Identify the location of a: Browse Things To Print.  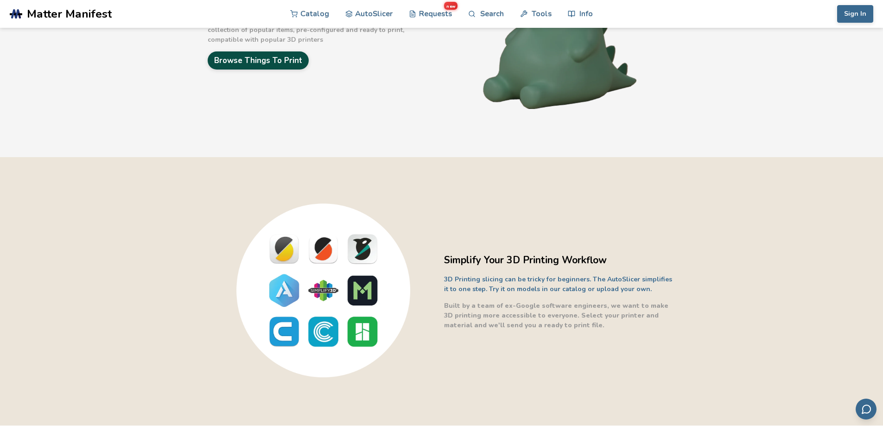
(258, 60).